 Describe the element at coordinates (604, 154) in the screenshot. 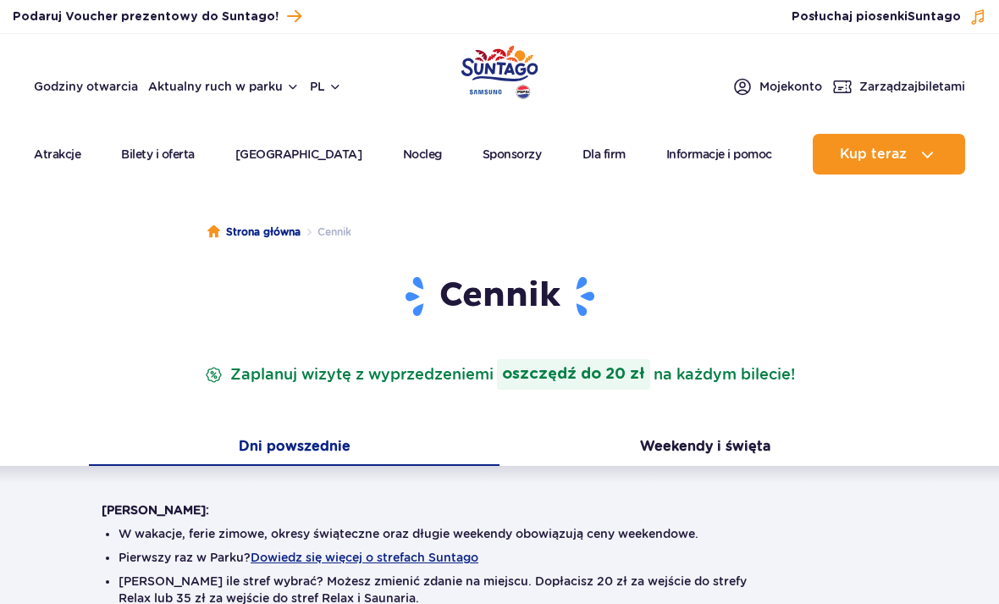

I see `a: Dla firm` at that location.